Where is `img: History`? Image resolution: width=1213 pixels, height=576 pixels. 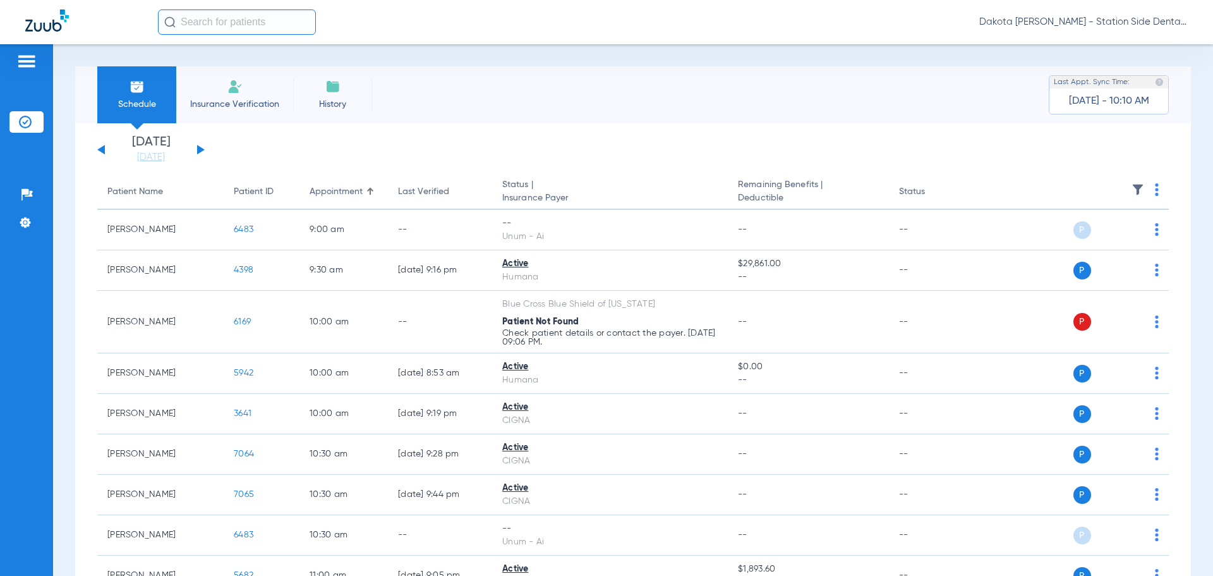 img: History is located at coordinates (333, 87).